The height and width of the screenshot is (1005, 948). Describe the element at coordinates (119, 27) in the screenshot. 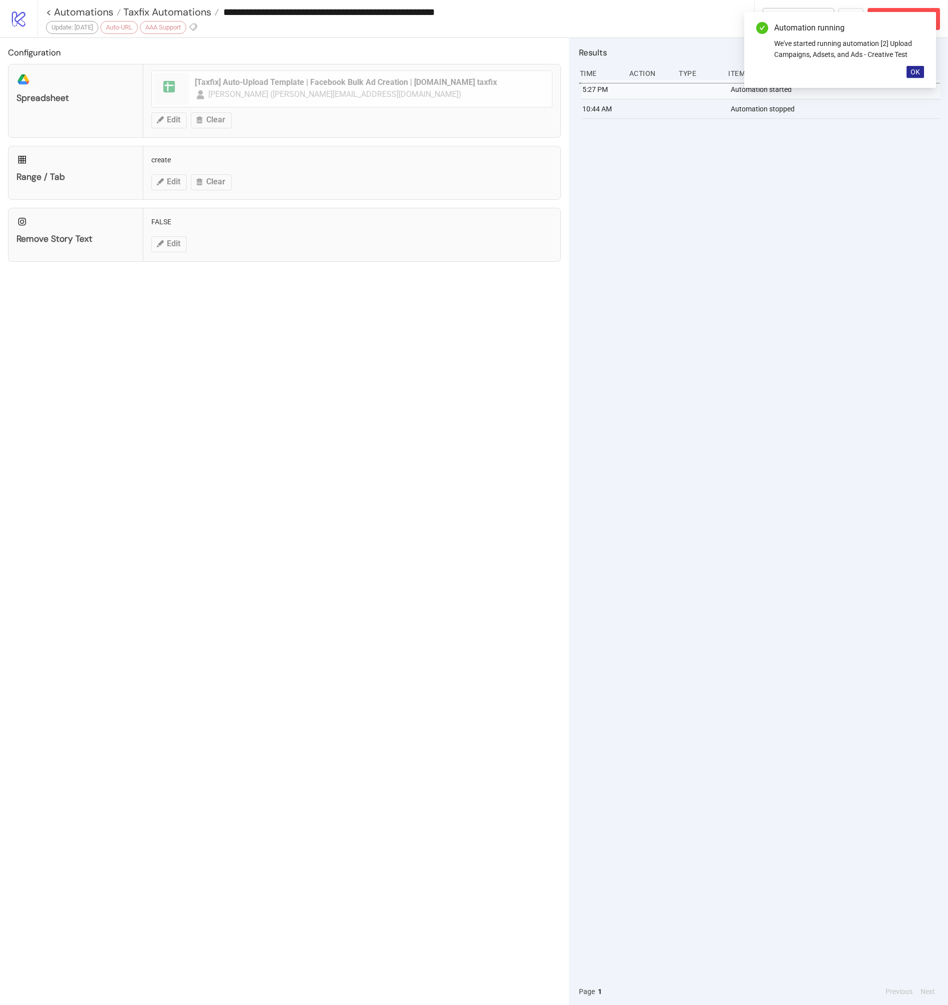

I see `div: Auto-URL` at that location.